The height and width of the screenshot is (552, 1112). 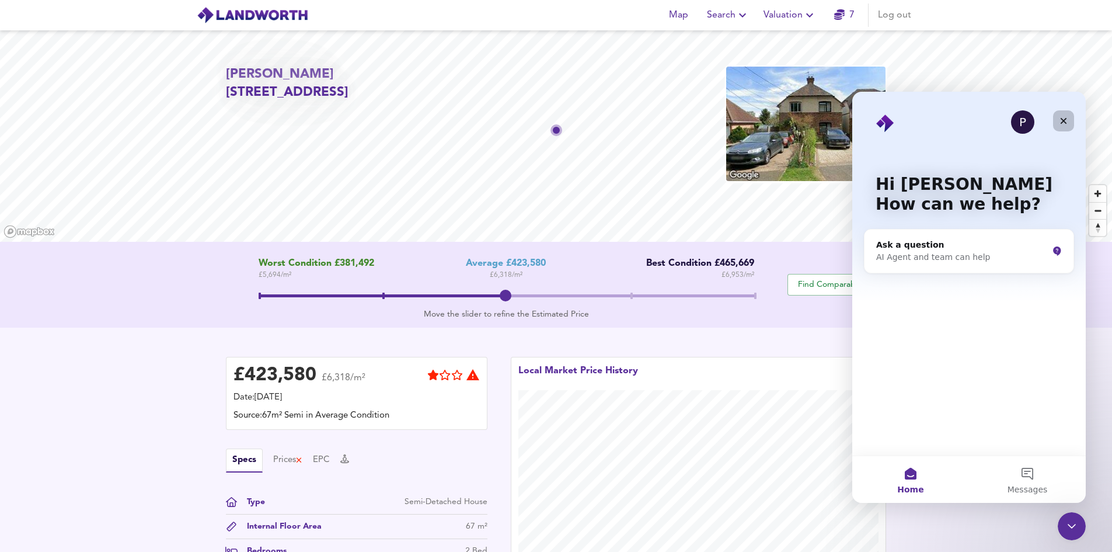 I want to click on span: Valuation, so click(x=790, y=15).